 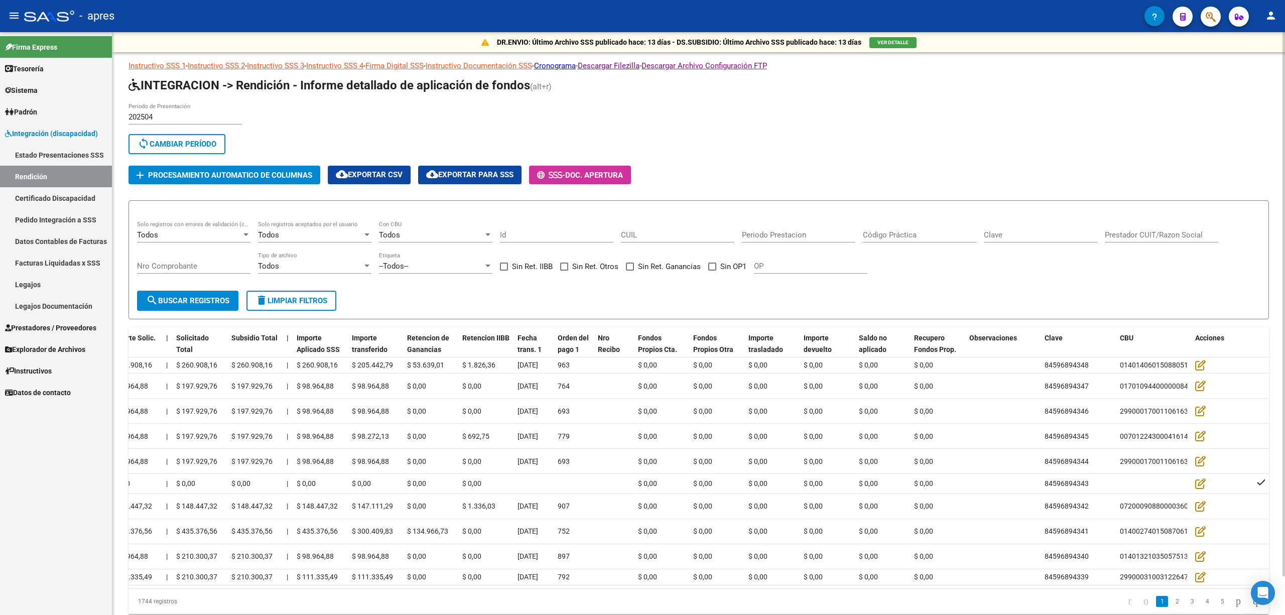 I want to click on span: Nro Recibo, so click(x=609, y=343).